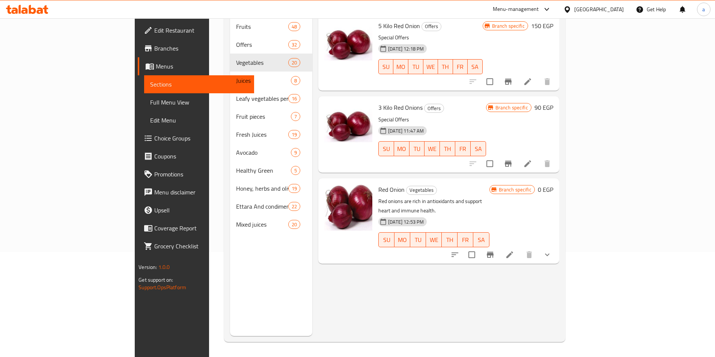 The image size is (715, 357). Describe the element at coordinates (294, 225) in the screenshot. I see `span: 20` at that location.